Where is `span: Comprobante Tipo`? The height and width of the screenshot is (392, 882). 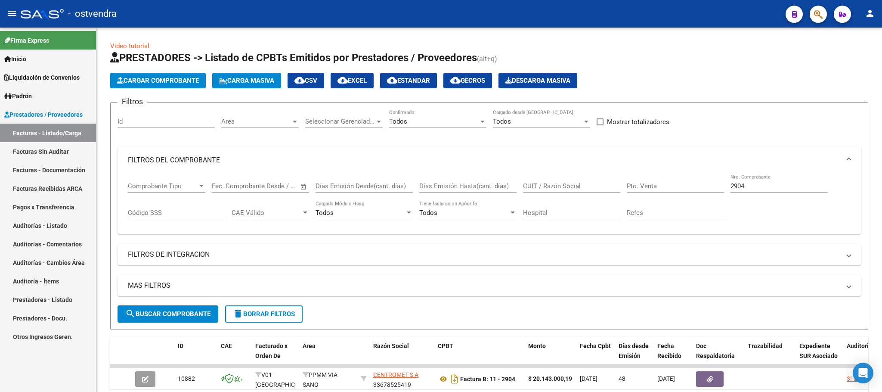
span: Comprobante Tipo is located at coordinates (163, 186).